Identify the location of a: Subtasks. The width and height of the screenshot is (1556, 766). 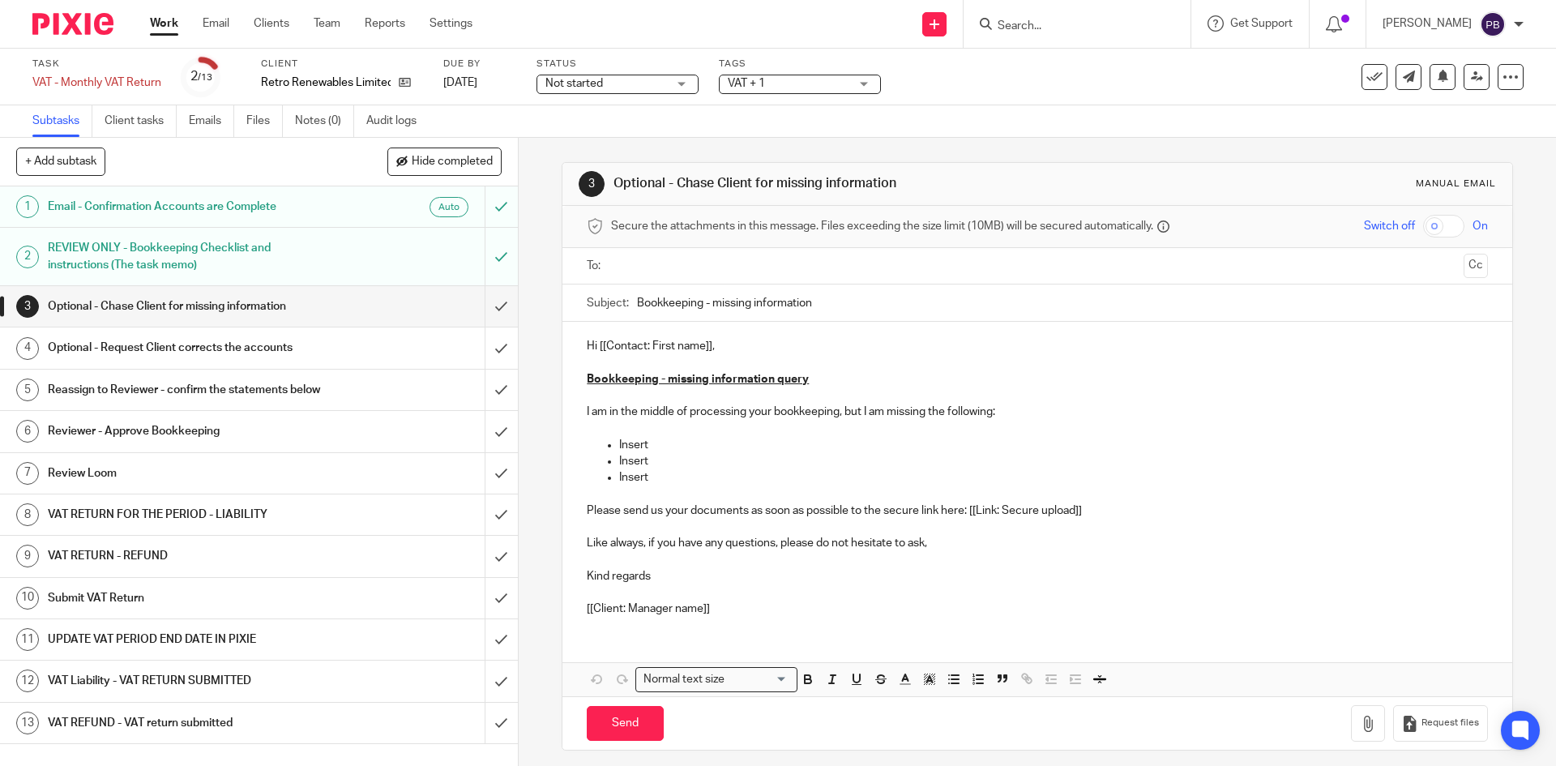
(62, 121).